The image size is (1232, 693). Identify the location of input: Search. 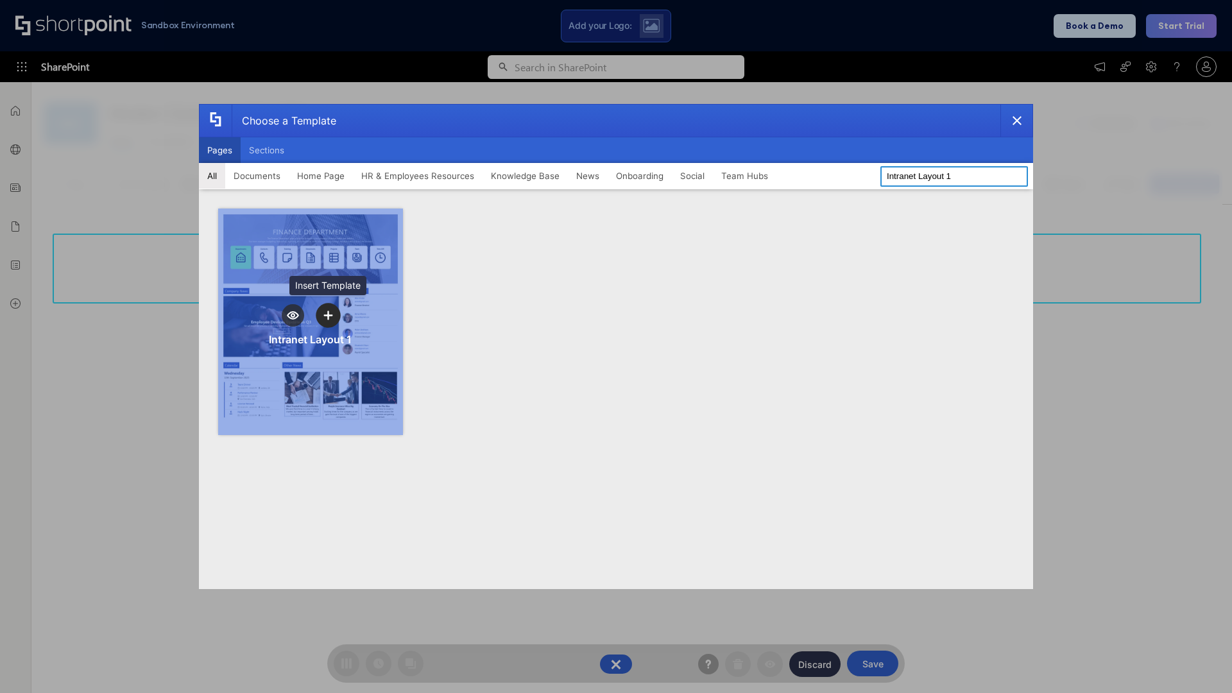
(954, 177).